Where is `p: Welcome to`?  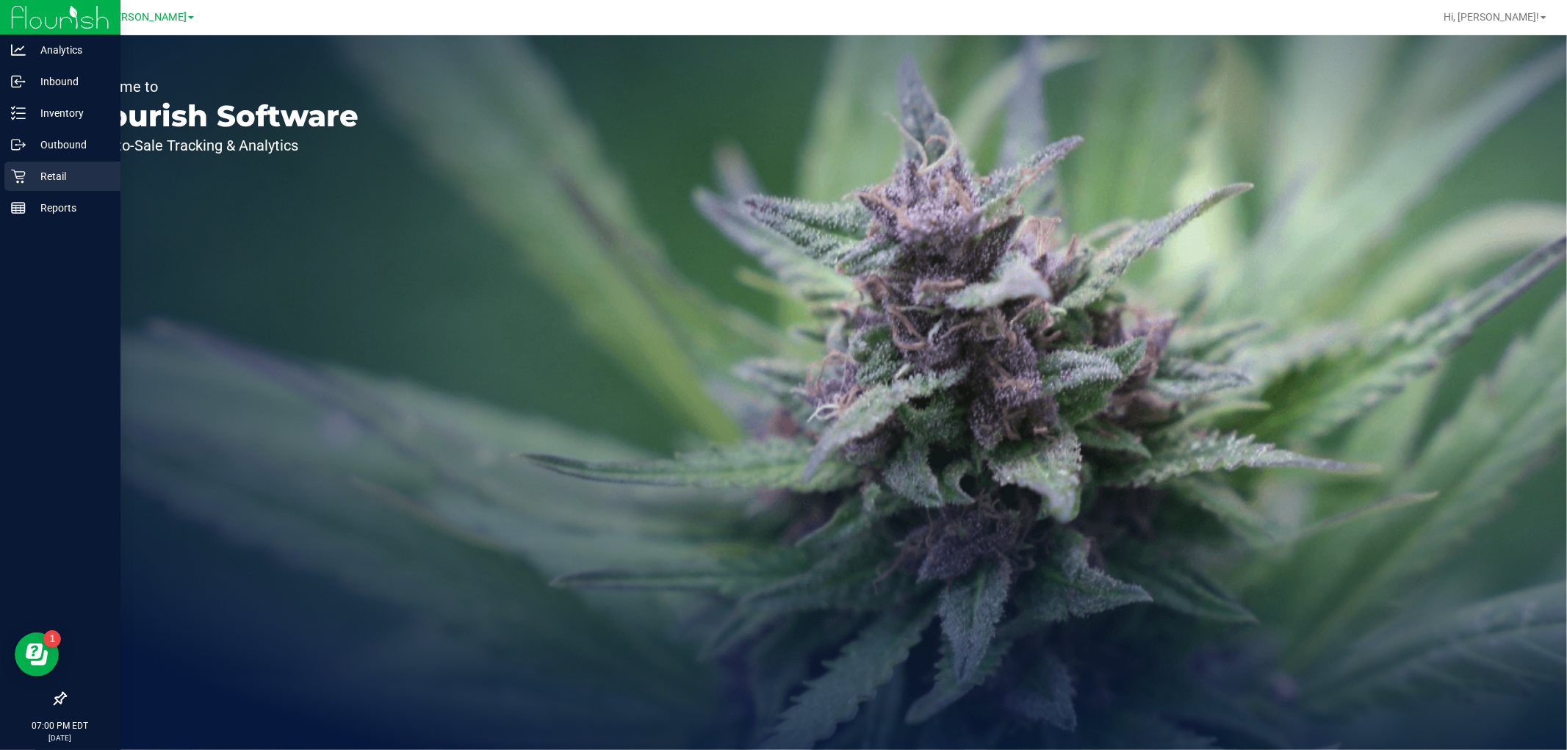 p: Welcome to is located at coordinates (219, 87).